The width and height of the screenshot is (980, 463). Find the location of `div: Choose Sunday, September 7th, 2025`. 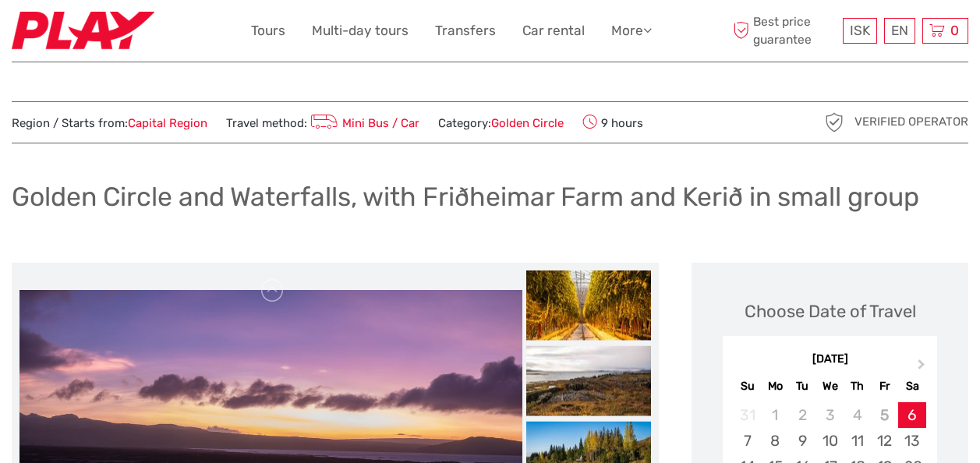

div: Choose Sunday, September 7th, 2025 is located at coordinates (747, 440).